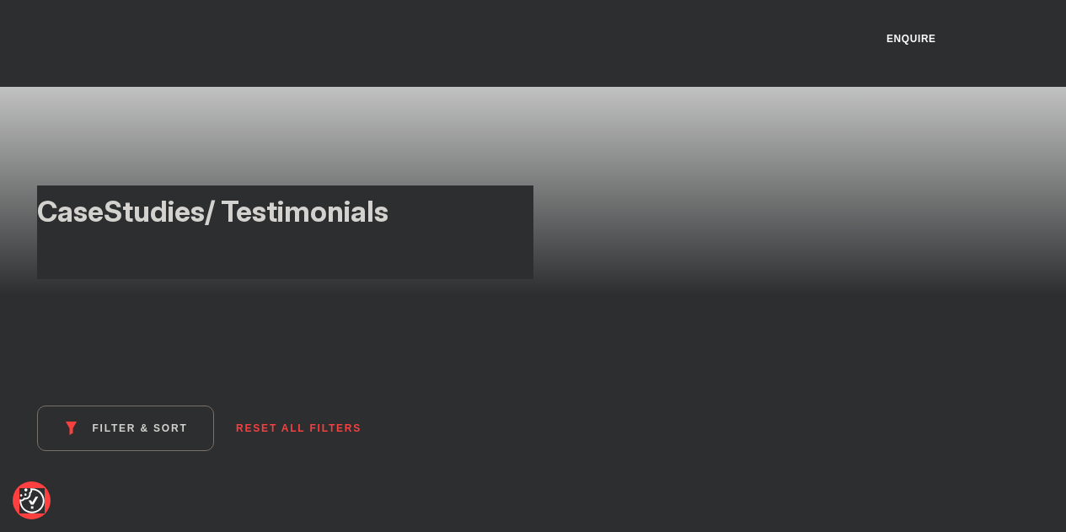 Image resolution: width=1066 pixels, height=532 pixels. I want to click on button: RESET ALL FILTERS, so click(298, 428).